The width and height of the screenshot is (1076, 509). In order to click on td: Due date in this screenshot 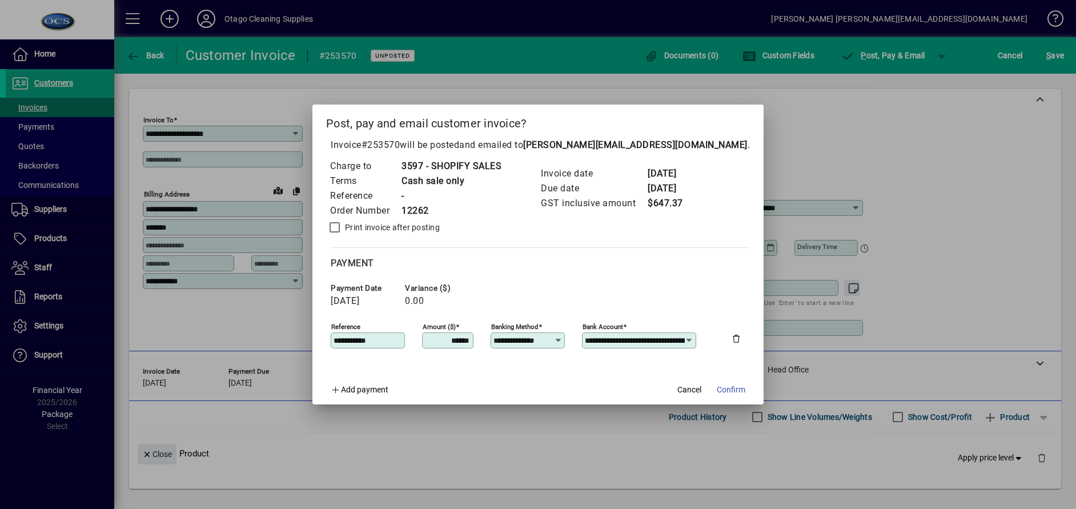, I will do `click(594, 189)`.